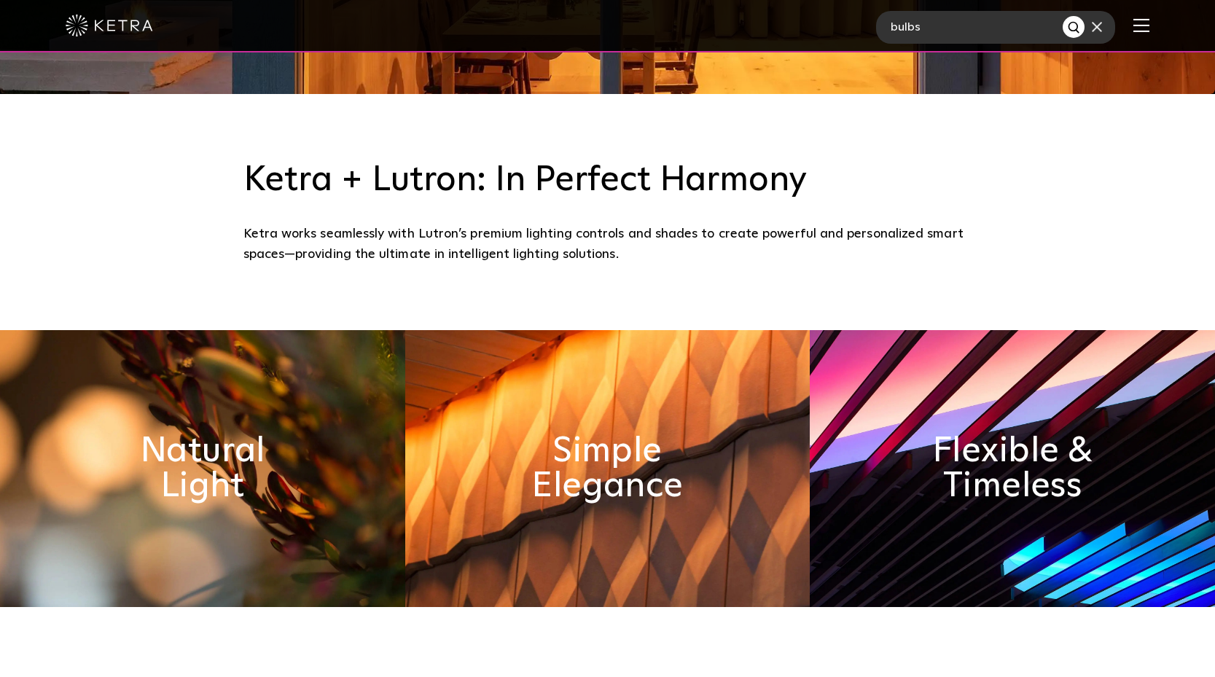 This screenshot has width=1215, height=677. What do you see at coordinates (1012, 468) in the screenshot?
I see `img: flexible_timeless_ketra` at bounding box center [1012, 468].